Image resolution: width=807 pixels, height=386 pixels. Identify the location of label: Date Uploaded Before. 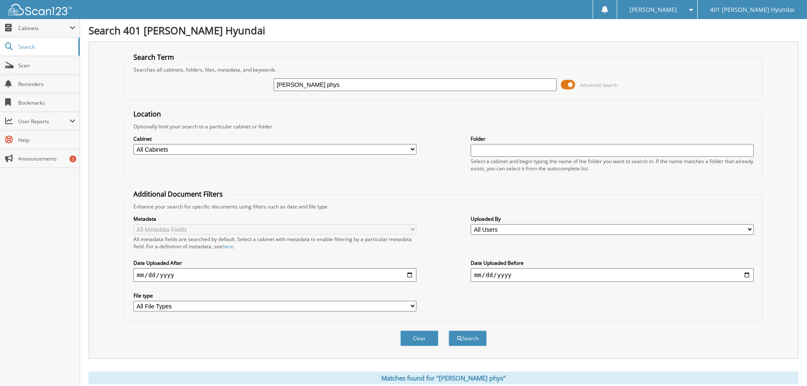
(612, 263).